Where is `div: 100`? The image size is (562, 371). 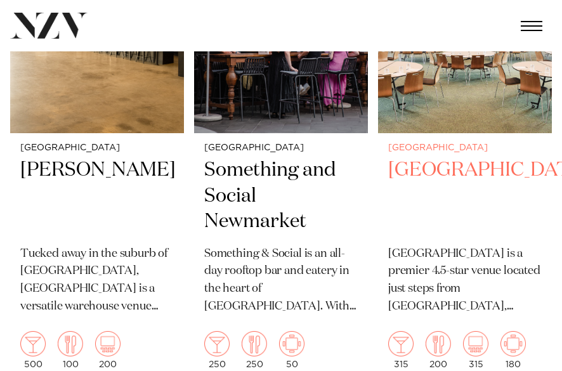 div: 100 is located at coordinates (70, 350).